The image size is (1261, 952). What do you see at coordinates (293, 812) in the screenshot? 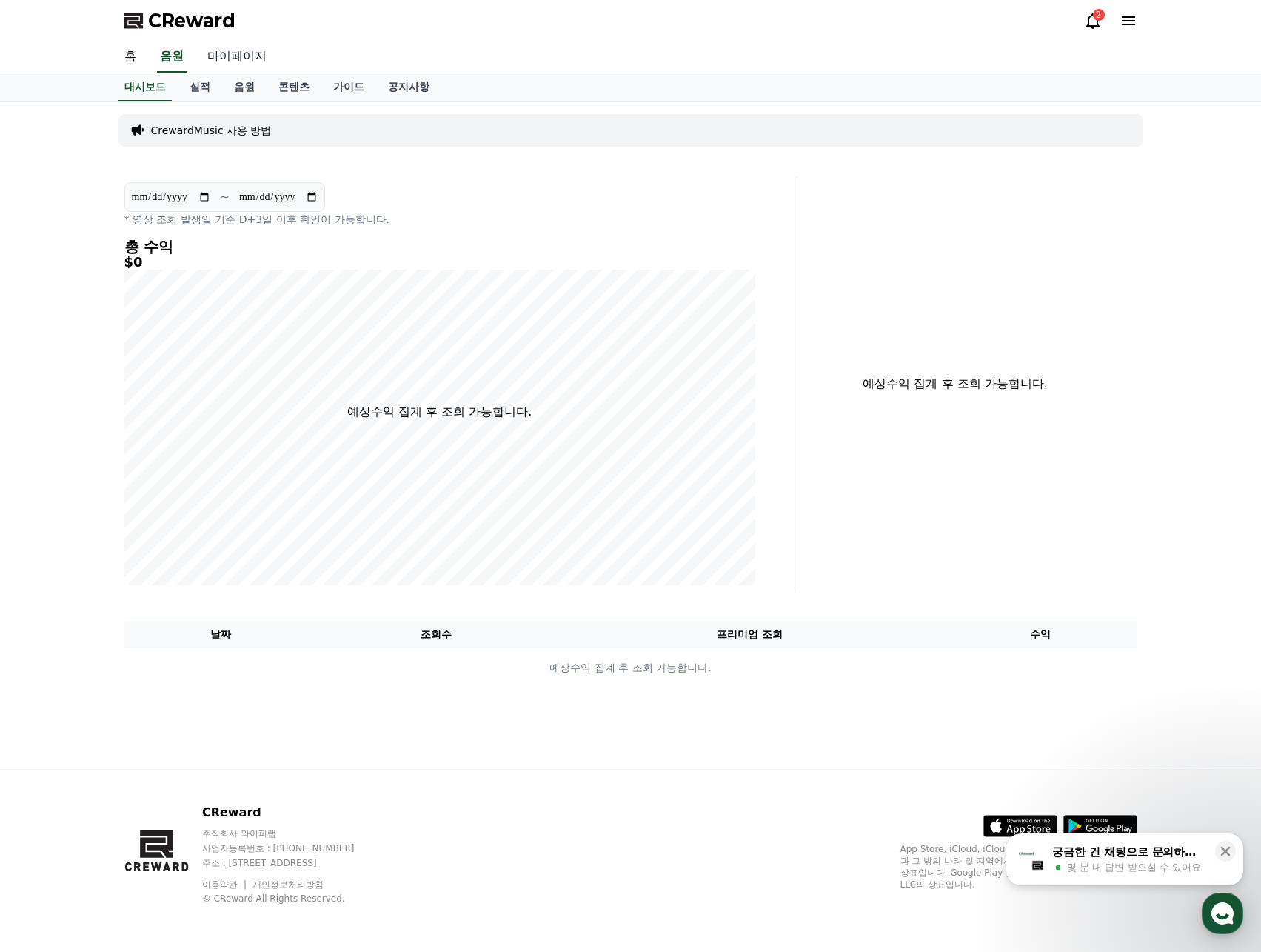
I see `p: CReward` at bounding box center [293, 812].